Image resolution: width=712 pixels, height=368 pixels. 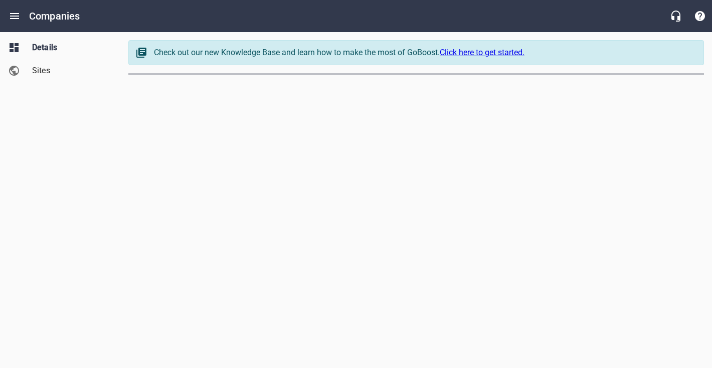 I want to click on span: Sites, so click(x=70, y=71).